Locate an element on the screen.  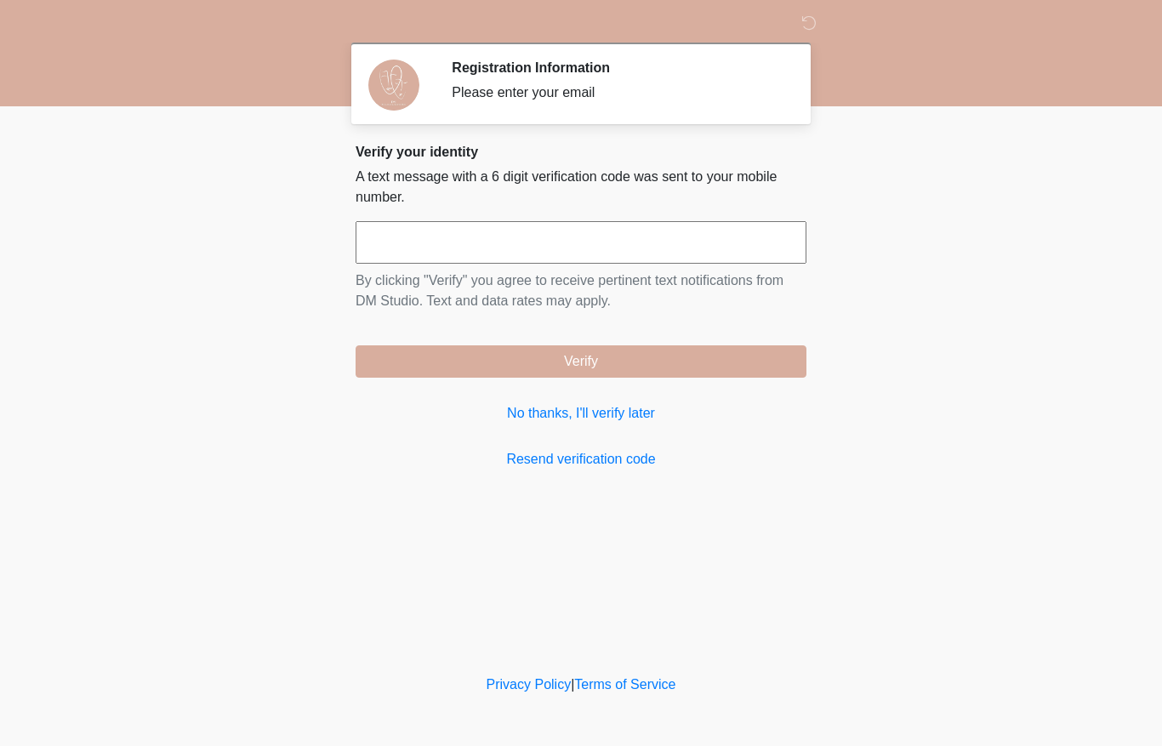
button: Verify is located at coordinates (581, 361).